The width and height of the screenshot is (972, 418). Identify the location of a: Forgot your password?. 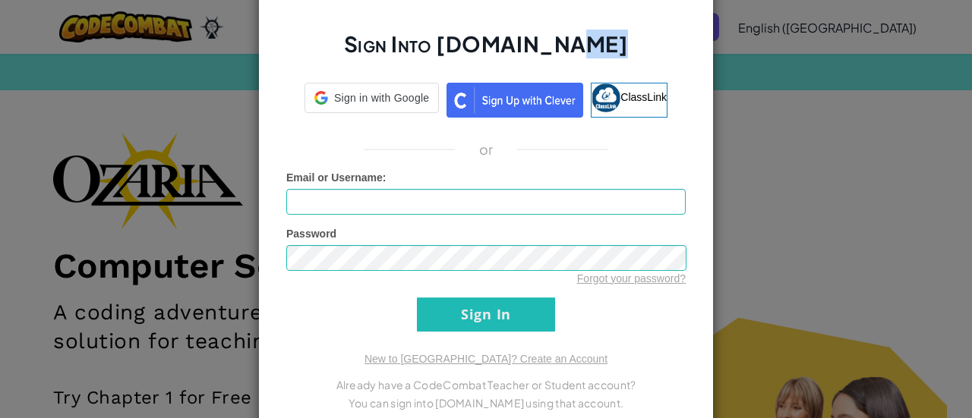
(631, 279).